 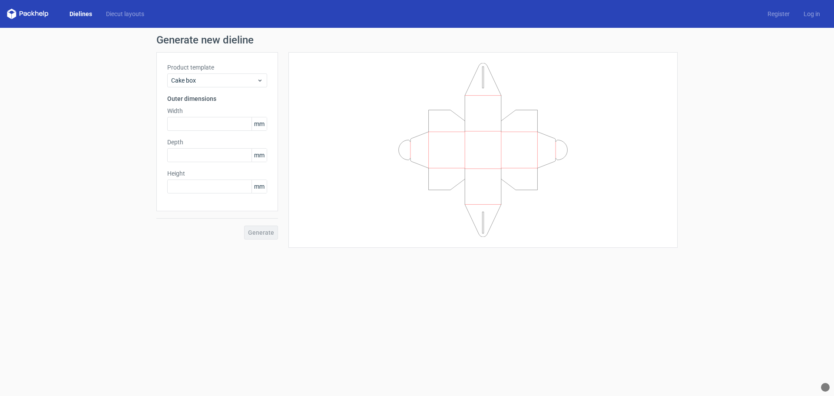 I want to click on a: Log in, so click(x=812, y=14).